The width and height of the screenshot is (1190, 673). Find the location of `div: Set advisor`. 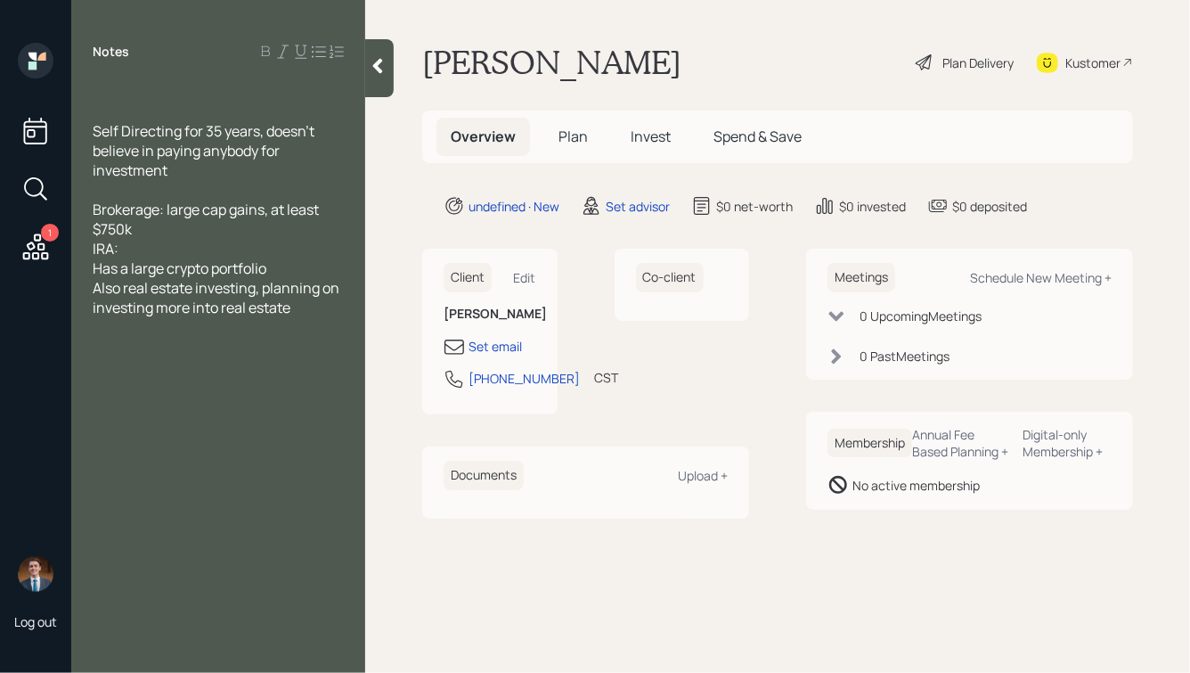

div: Set advisor is located at coordinates (638, 206).